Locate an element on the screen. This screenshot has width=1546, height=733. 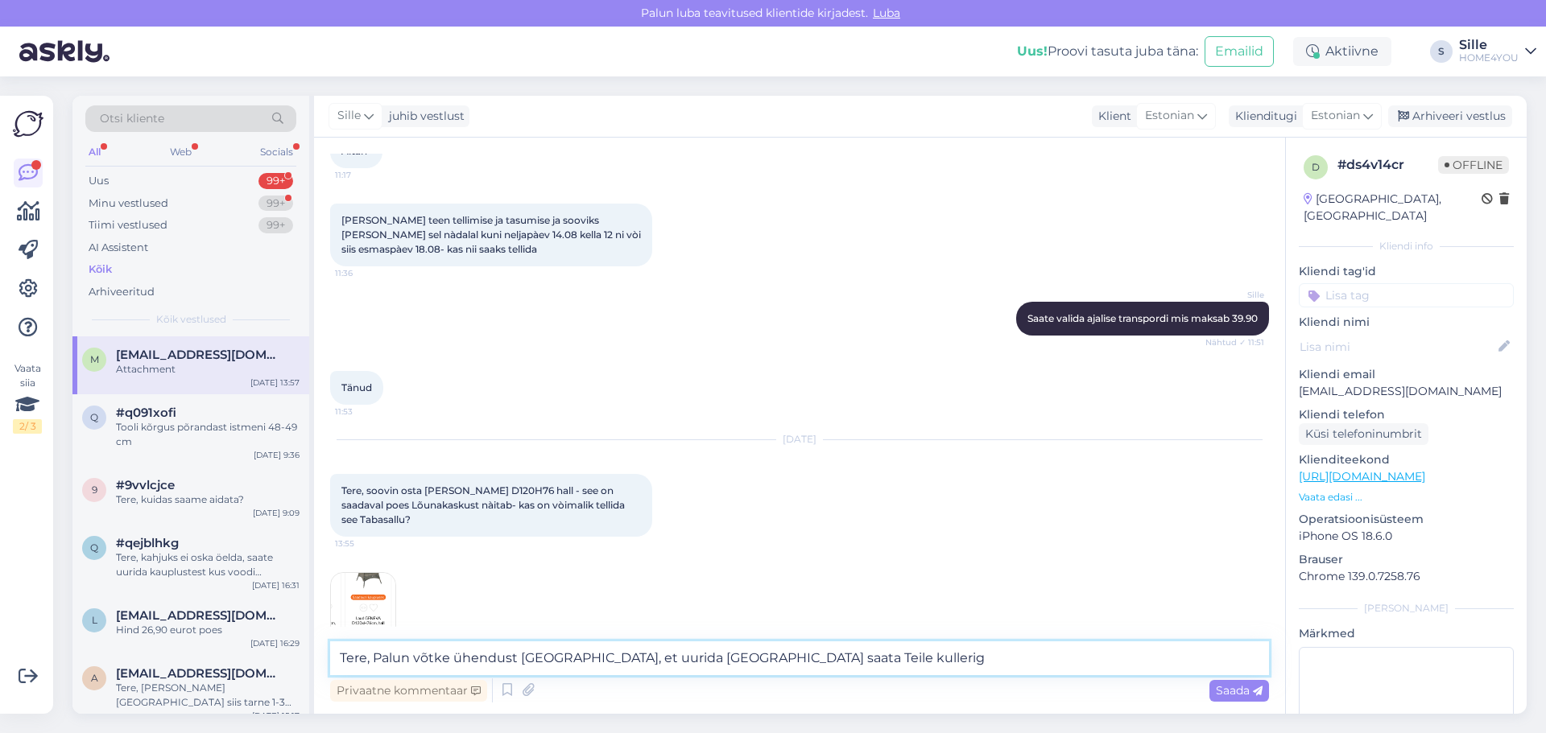
span: #q091xofi is located at coordinates (146, 413).